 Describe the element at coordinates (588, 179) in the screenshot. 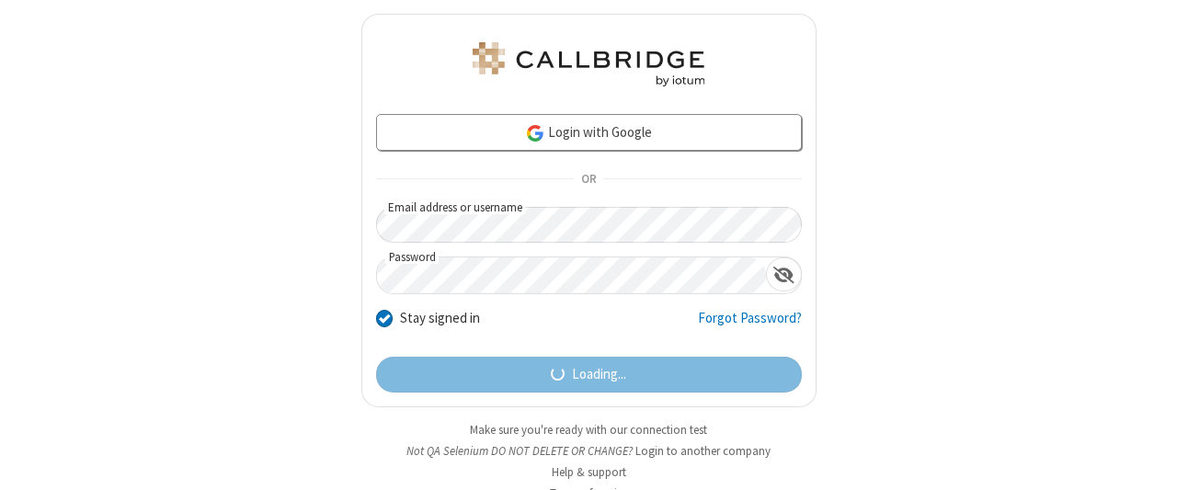

I see `span: OR` at that location.